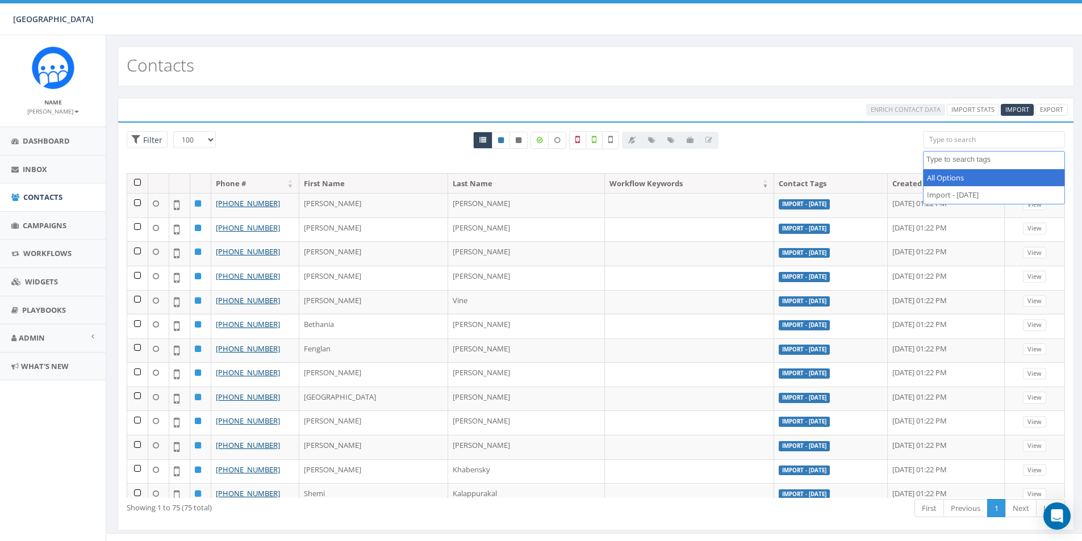 The image size is (1082, 541). Describe the element at coordinates (1057, 516) in the screenshot. I see `div: Open Intercom Messenger` at that location.